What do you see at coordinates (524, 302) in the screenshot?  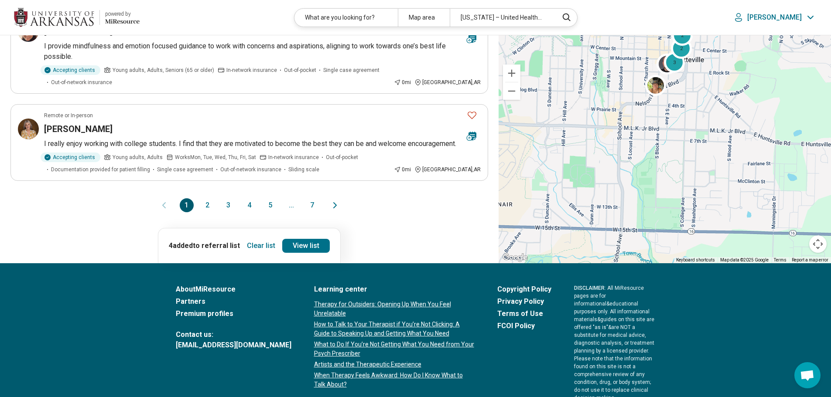 I see `a: Privacy Policy` at bounding box center [524, 302].